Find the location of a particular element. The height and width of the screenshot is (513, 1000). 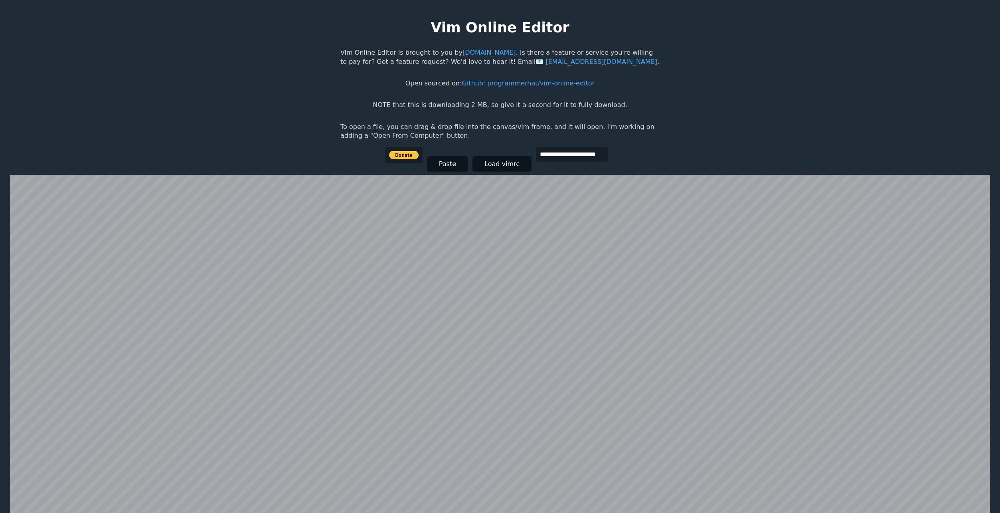

a: Github: programmerhat/vim-online-editor is located at coordinates (528, 83).